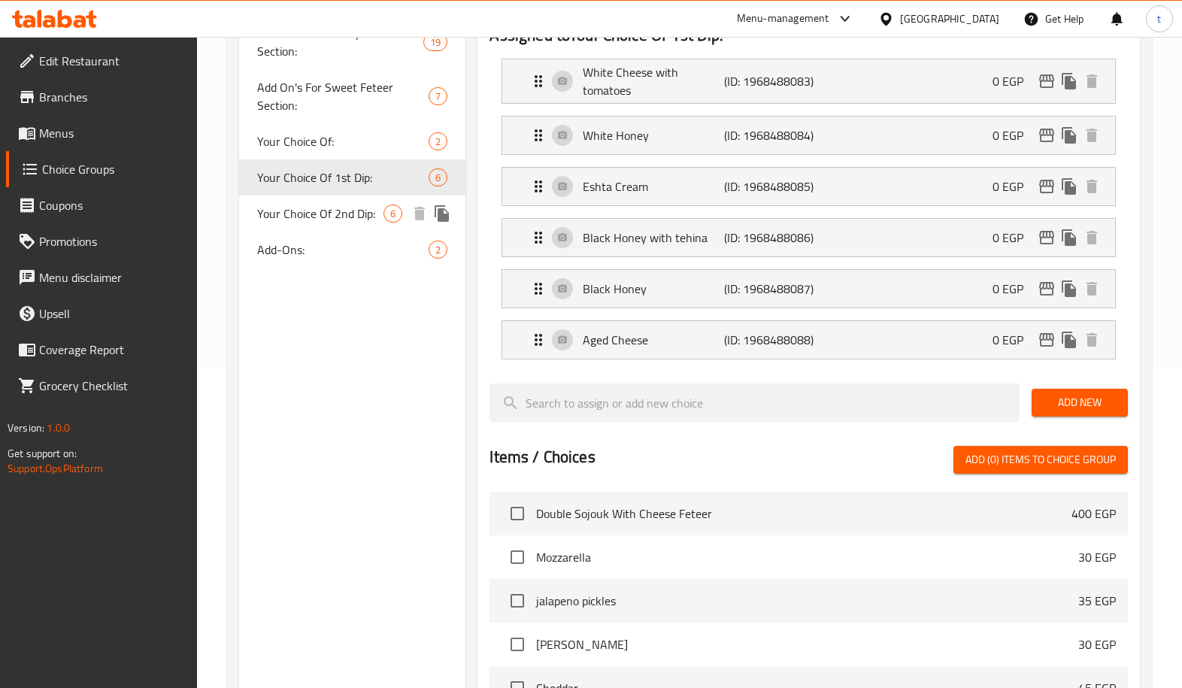 The image size is (1182, 688). What do you see at coordinates (352, 250) in the screenshot?
I see `div: Add-Ons:2` at bounding box center [352, 250].